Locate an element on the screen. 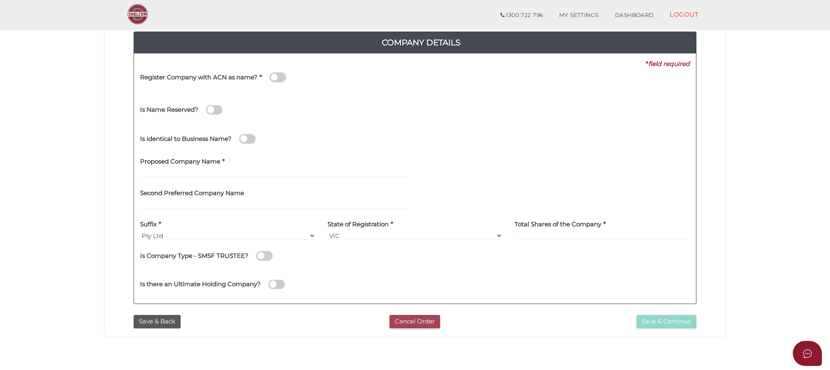 The width and height of the screenshot is (830, 370). button: Save & Back is located at coordinates (157, 321).